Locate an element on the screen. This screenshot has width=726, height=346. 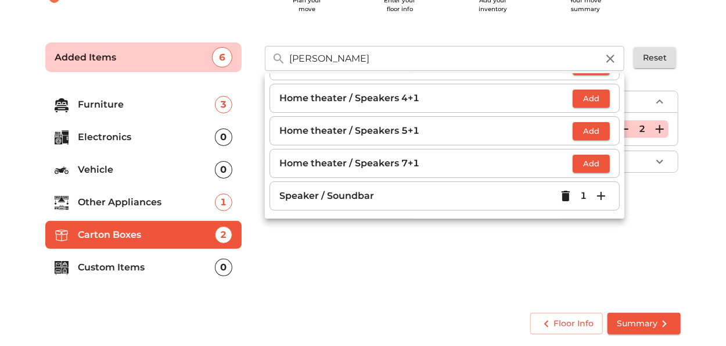
p: 2 is located at coordinates (642, 129).